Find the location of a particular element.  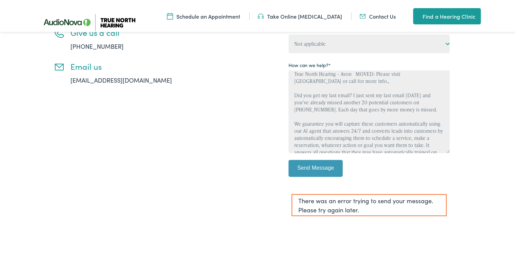

label: How can we help? is located at coordinates (309, 64).